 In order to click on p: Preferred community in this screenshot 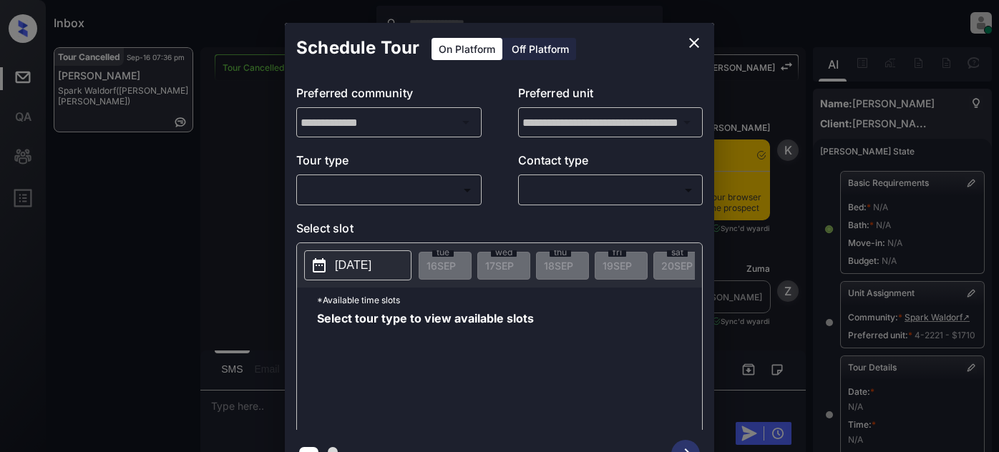, I will do `click(389, 96)`.